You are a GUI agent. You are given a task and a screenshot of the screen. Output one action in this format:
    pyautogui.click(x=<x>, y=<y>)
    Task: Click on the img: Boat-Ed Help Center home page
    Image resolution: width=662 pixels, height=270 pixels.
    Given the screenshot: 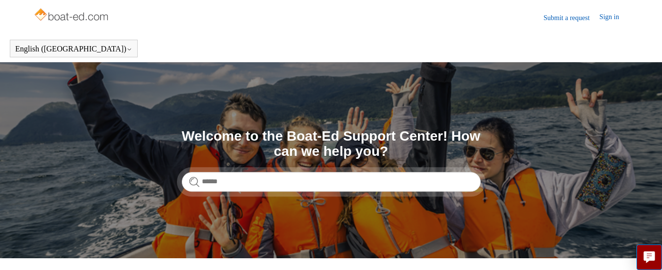 What is the action you would take?
    pyautogui.click(x=72, y=16)
    